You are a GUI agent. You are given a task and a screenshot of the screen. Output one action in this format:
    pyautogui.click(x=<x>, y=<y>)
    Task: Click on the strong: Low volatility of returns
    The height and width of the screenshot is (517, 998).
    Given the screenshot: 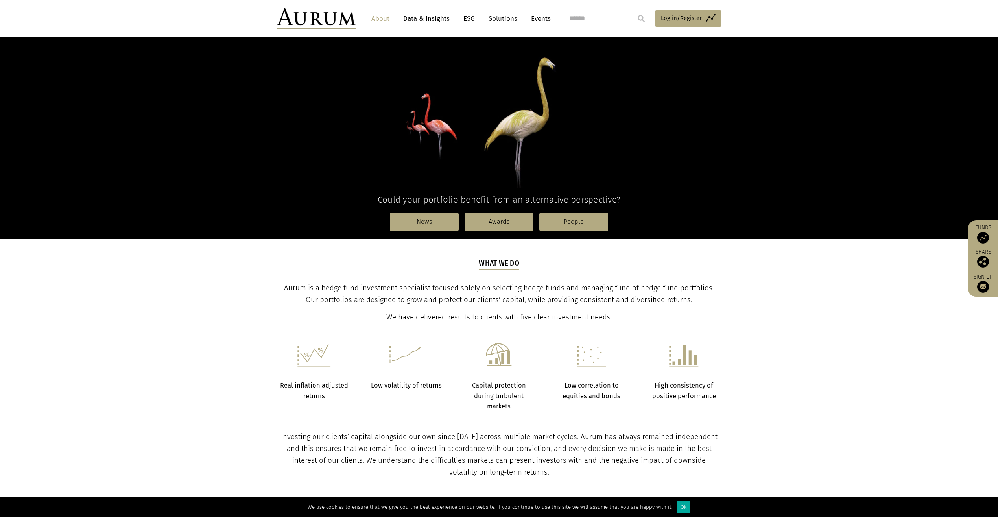 What is the action you would take?
    pyautogui.click(x=406, y=385)
    